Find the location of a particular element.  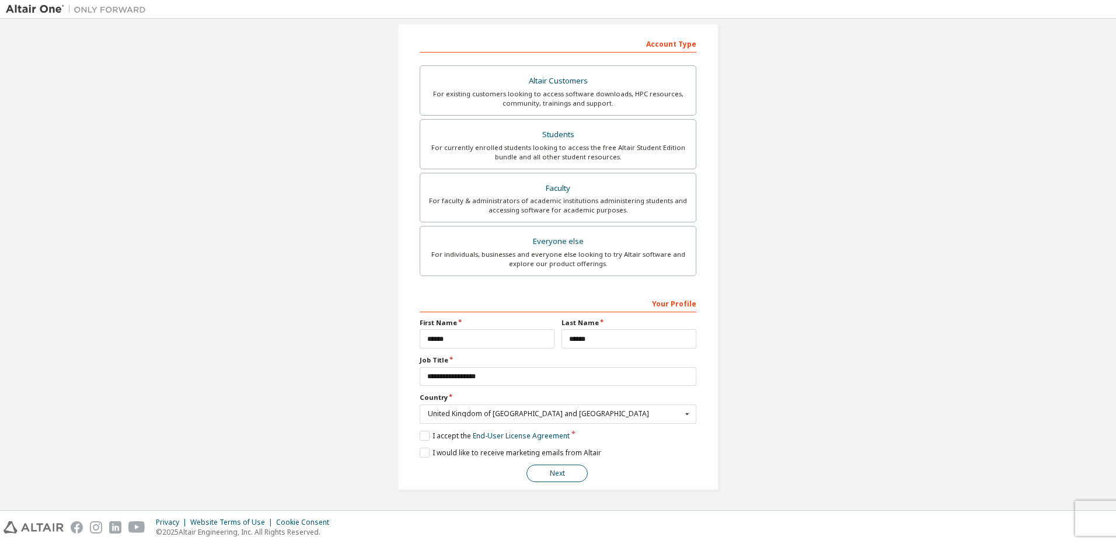

label: Country is located at coordinates (558, 398).